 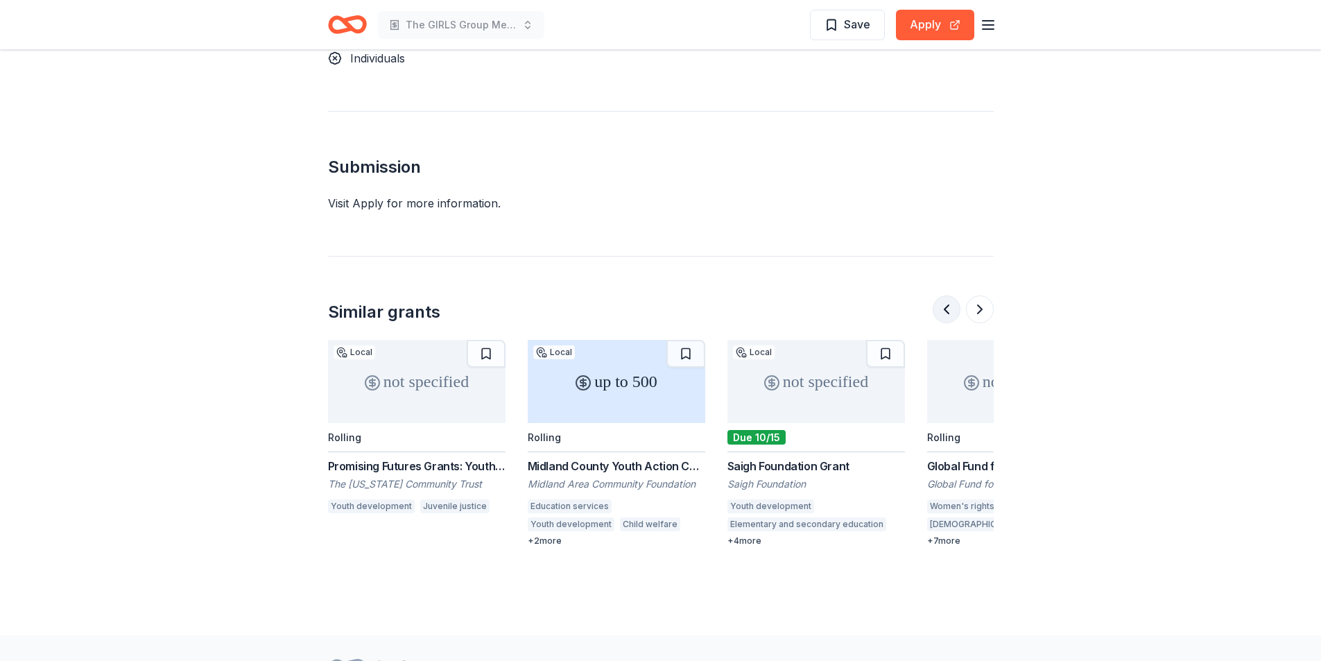 What do you see at coordinates (616, 484) in the screenshot?
I see `div: Midland Area Community Foundation` at bounding box center [616, 484].